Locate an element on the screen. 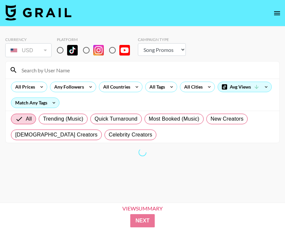 The height and width of the screenshot is (229, 285). img: Instagram is located at coordinates (99, 50).